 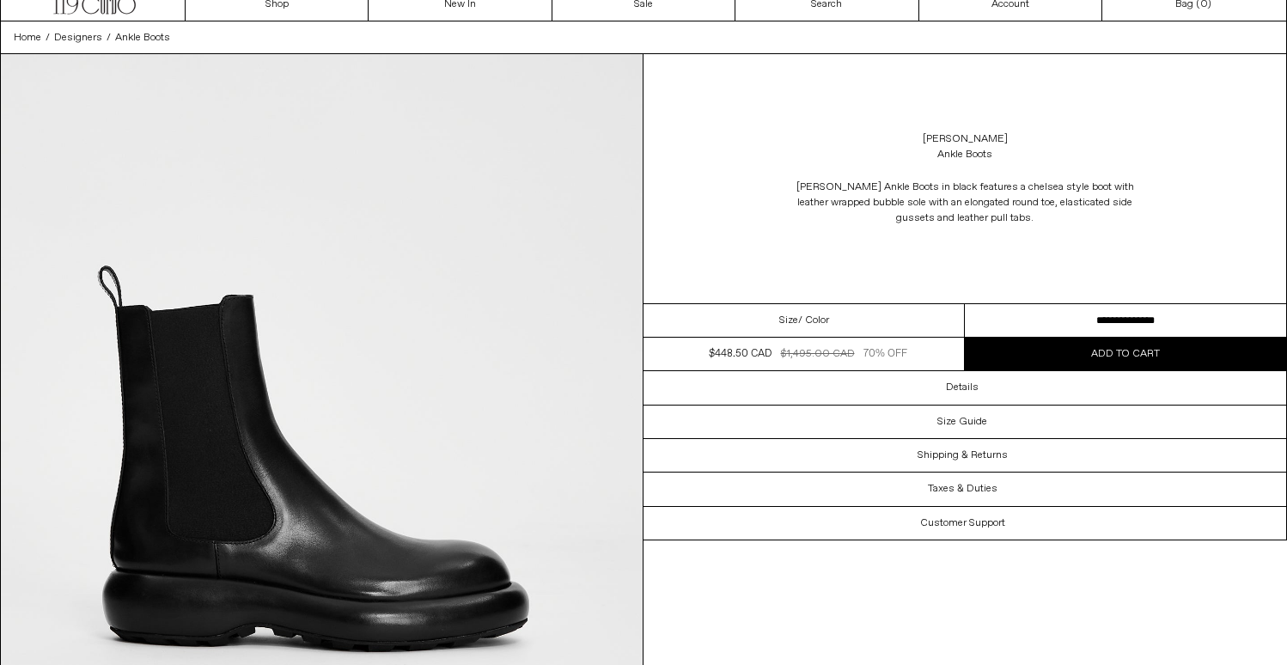 What do you see at coordinates (962, 489) in the screenshot?
I see `h3: Taxes & Duties` at bounding box center [962, 489].